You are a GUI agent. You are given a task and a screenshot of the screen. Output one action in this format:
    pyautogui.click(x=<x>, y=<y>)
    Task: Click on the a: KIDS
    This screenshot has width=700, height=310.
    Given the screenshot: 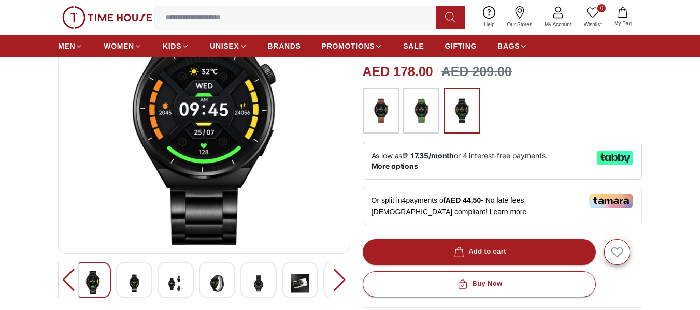 What is the action you would take?
    pyautogui.click(x=176, y=46)
    